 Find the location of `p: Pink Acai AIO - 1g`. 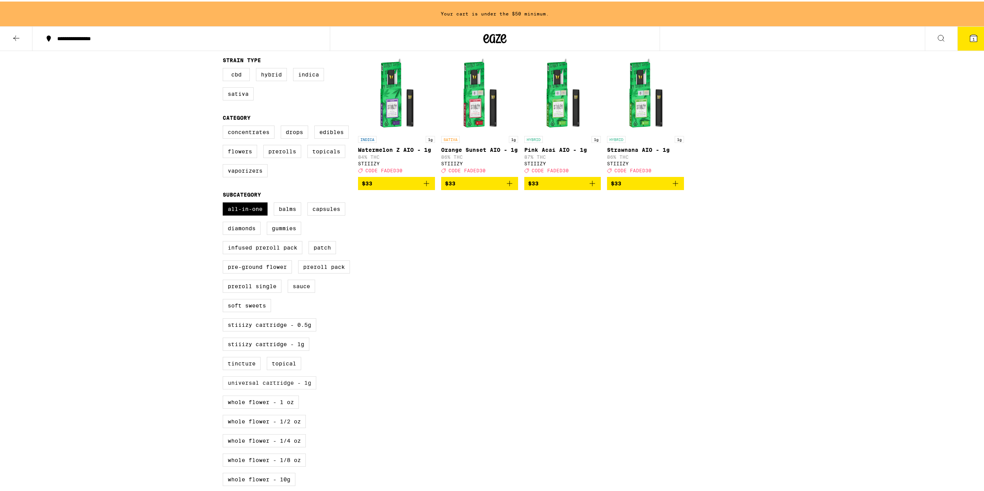

p: Pink Acai AIO - 1g is located at coordinates (563, 148).